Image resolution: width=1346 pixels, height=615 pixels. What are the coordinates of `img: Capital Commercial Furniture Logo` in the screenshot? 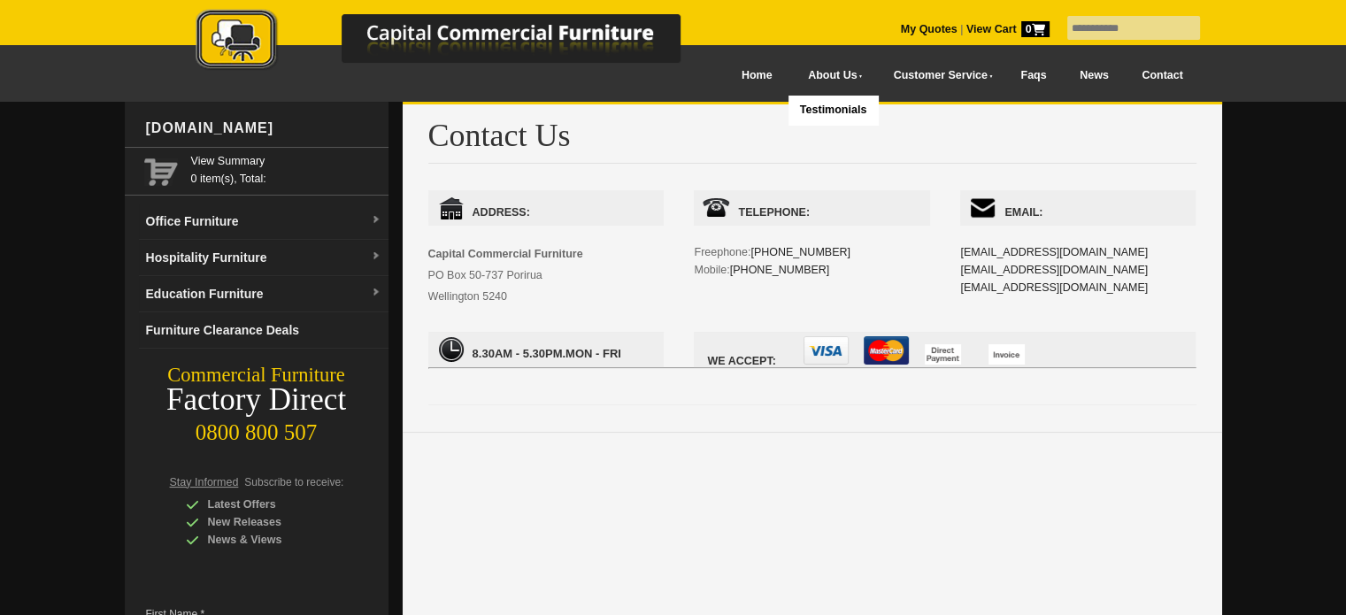 It's located at (457, 41).